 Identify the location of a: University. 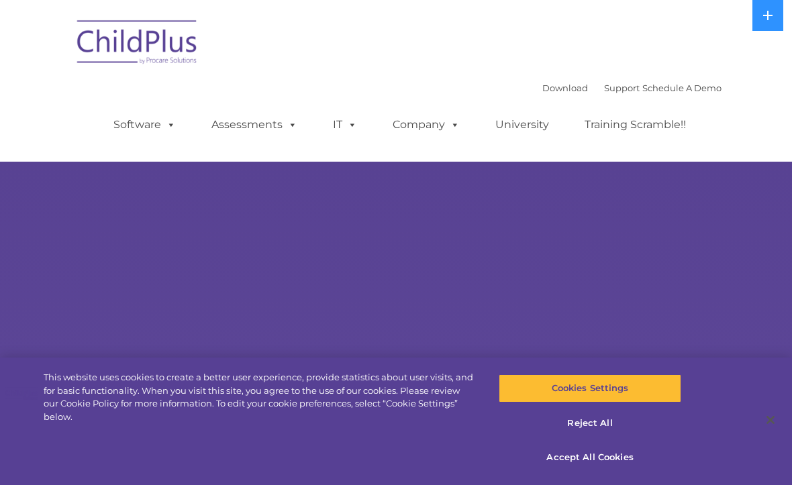
(522, 125).